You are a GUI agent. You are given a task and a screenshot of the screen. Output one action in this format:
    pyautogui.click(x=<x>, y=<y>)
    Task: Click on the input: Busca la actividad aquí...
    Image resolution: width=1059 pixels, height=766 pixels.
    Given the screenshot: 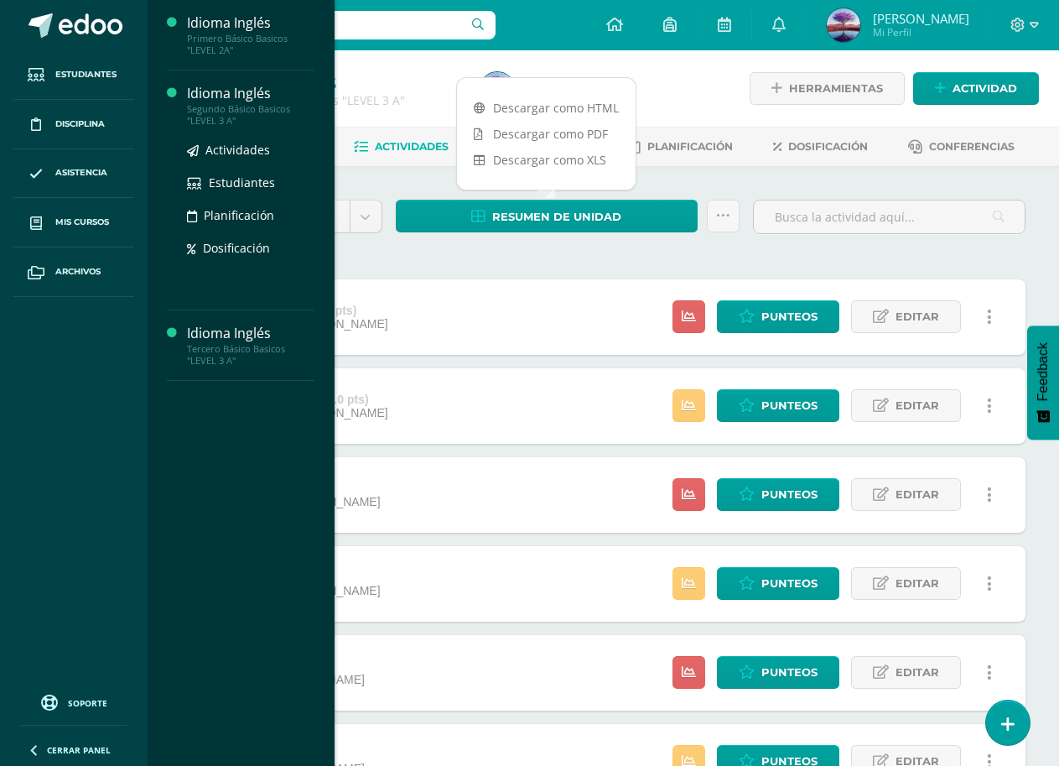 What is the action you would take?
    pyautogui.click(x=889, y=216)
    